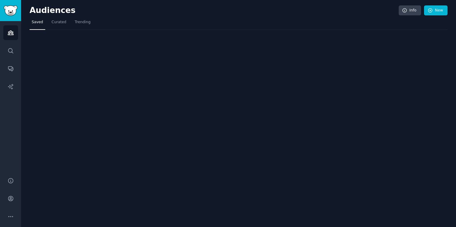  I want to click on span: Trending, so click(83, 22).